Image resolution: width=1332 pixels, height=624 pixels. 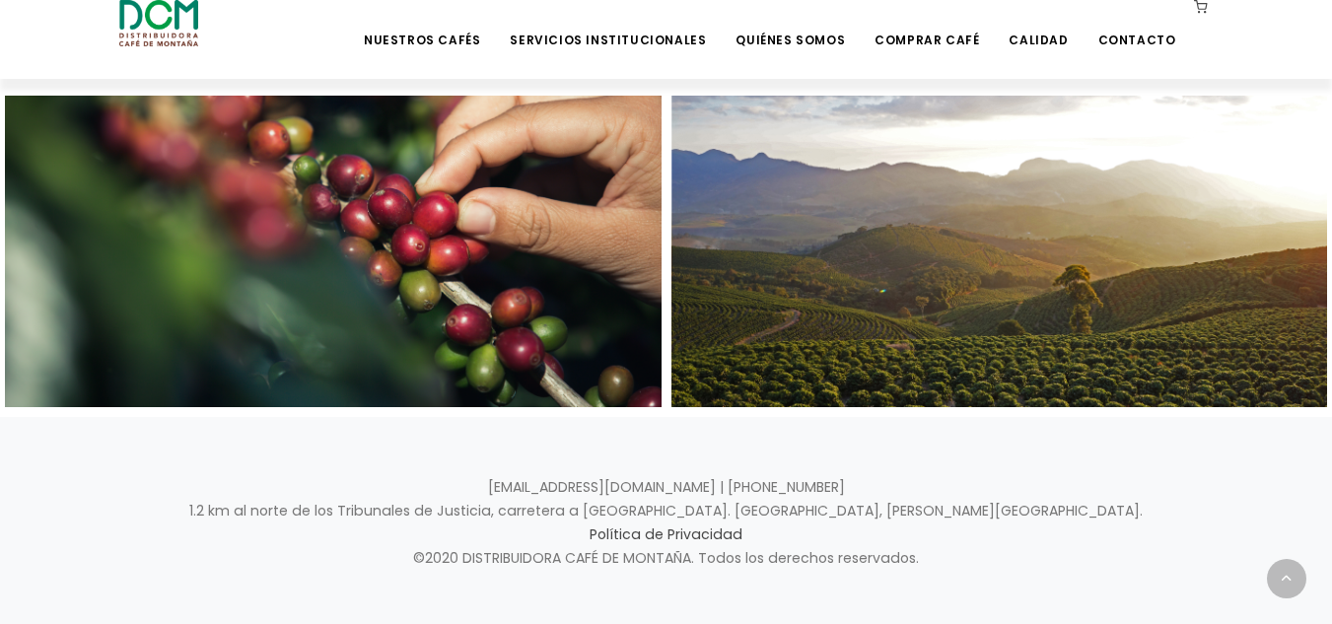 What do you see at coordinates (790, 25) in the screenshot?
I see `a: Quiénes Somos` at bounding box center [790, 25].